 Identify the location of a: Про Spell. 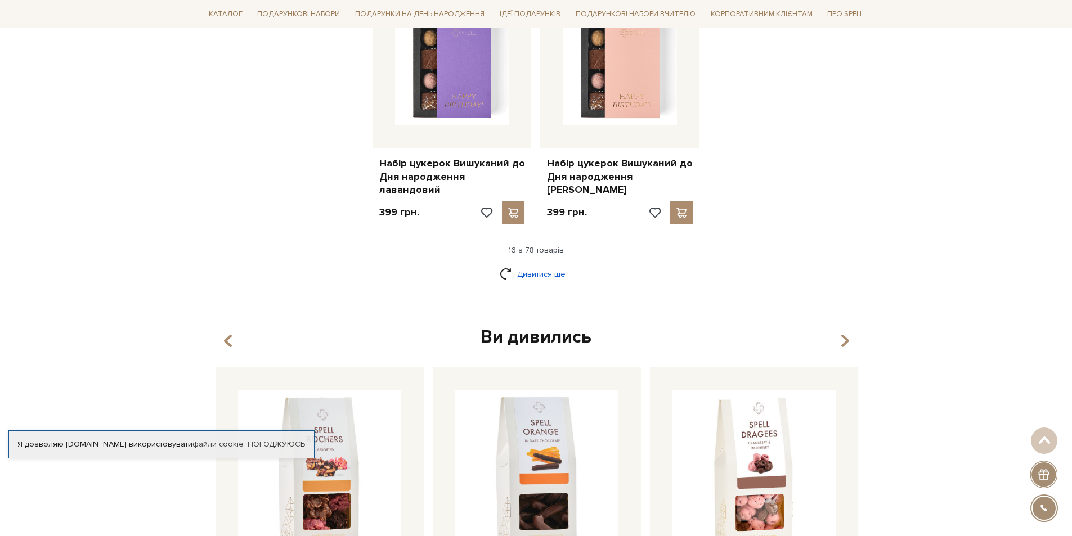
(845, 14).